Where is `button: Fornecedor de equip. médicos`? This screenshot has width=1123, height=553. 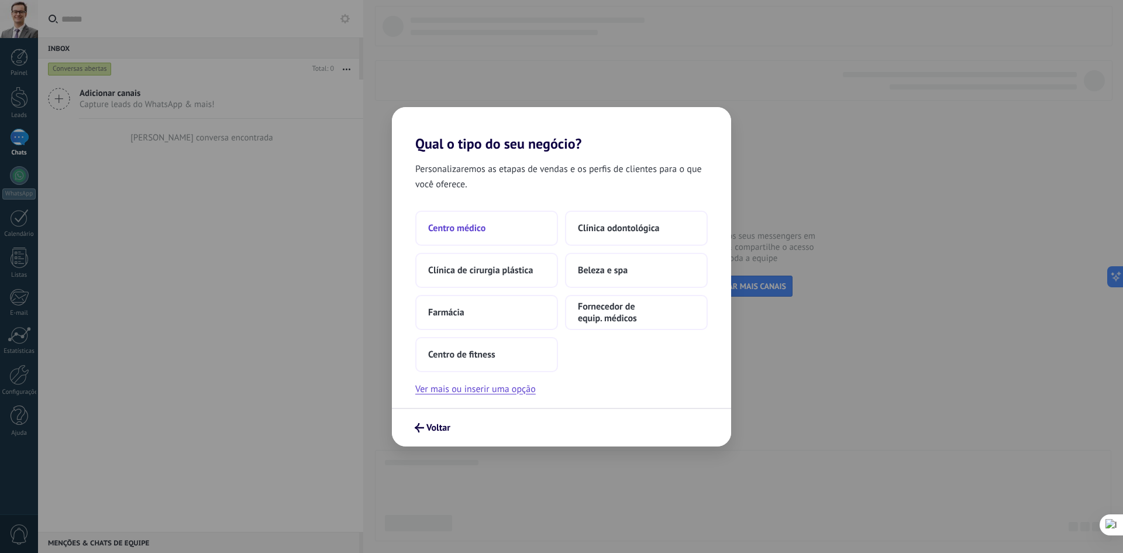
button: Fornecedor de equip. médicos is located at coordinates (636, 312).